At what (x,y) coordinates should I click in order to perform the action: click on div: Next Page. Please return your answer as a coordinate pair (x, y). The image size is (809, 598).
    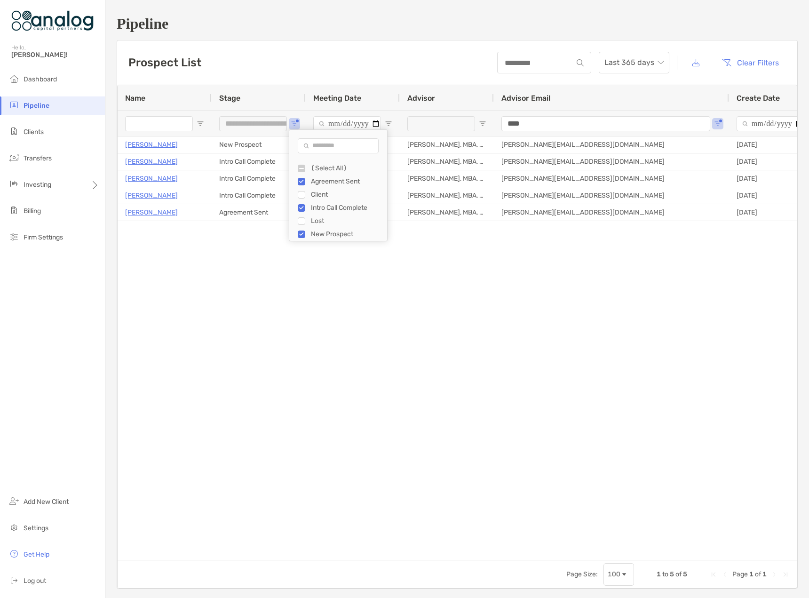
    Looking at the image, I should click on (774, 574).